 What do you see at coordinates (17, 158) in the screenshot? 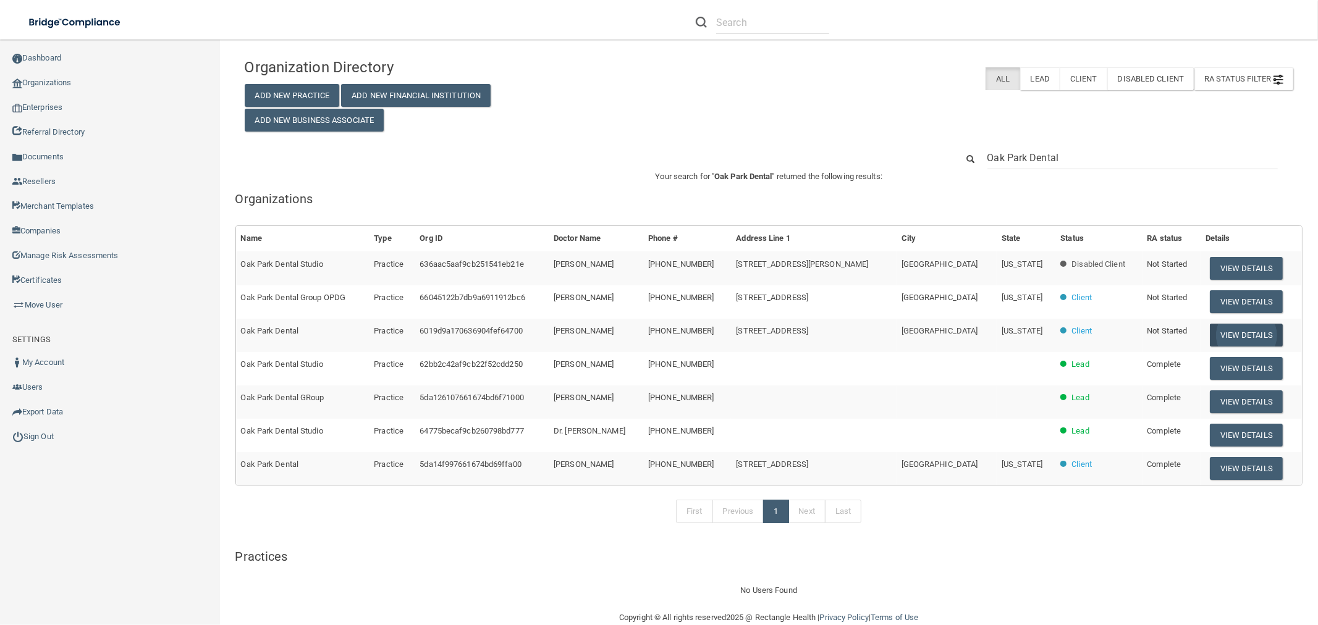
I see `img: icon-documents.8dae5593.png` at bounding box center [17, 158].